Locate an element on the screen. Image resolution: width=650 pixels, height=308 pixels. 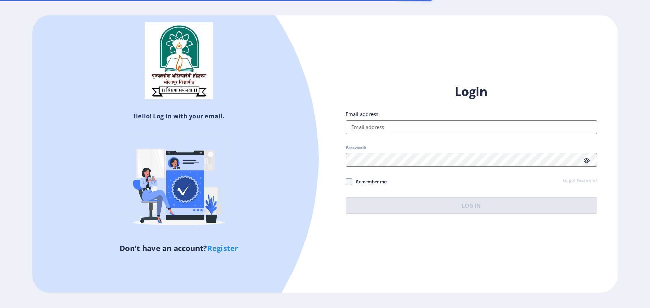
img: Verified-rafiki.svg is located at coordinates (179, 183).